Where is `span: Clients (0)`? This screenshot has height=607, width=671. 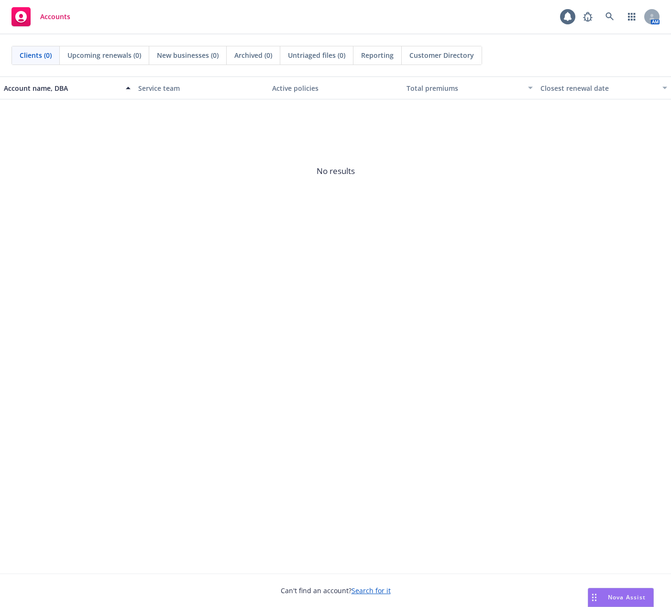 span: Clients (0) is located at coordinates (35, 55).